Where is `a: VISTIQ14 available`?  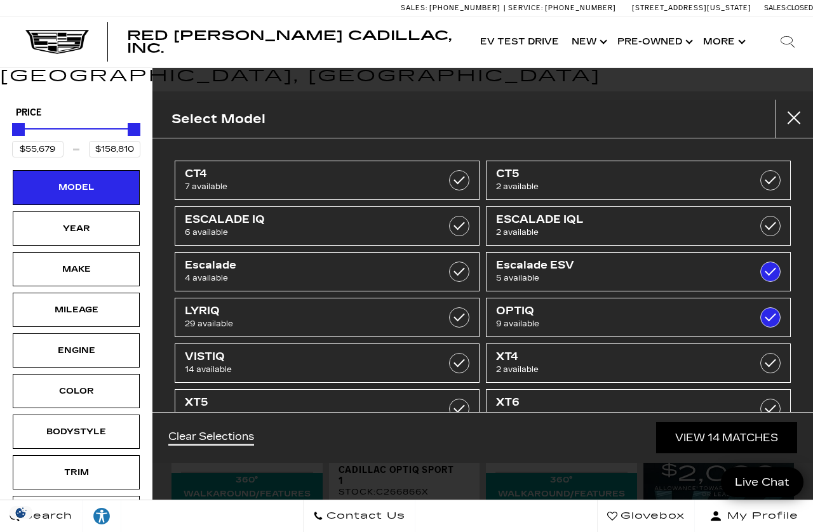 a: VISTIQ14 available is located at coordinates (327, 363).